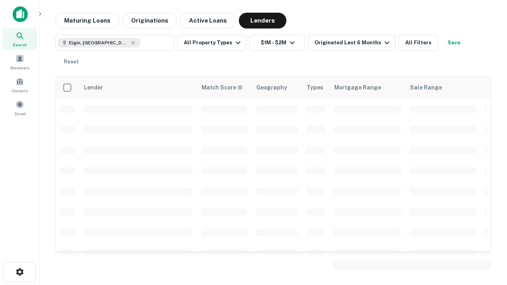 Image resolution: width=507 pixels, height=285 pixels. Describe the element at coordinates (20, 14) in the screenshot. I see `img: capitalize-icon.png` at that location.